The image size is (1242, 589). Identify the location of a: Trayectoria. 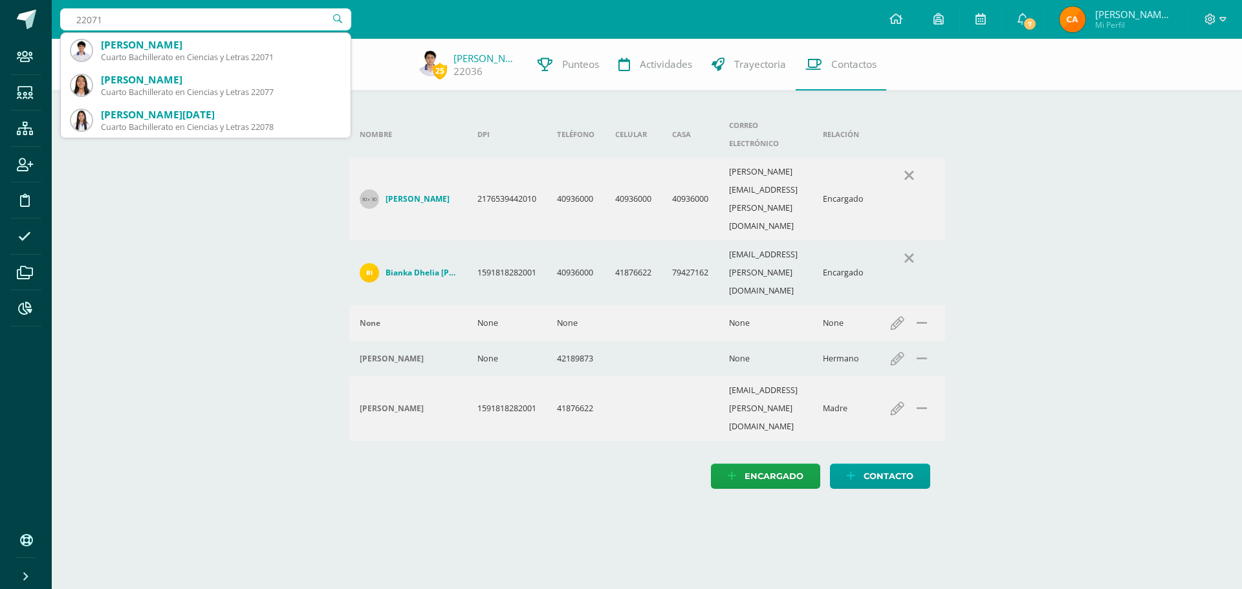
(748, 65).